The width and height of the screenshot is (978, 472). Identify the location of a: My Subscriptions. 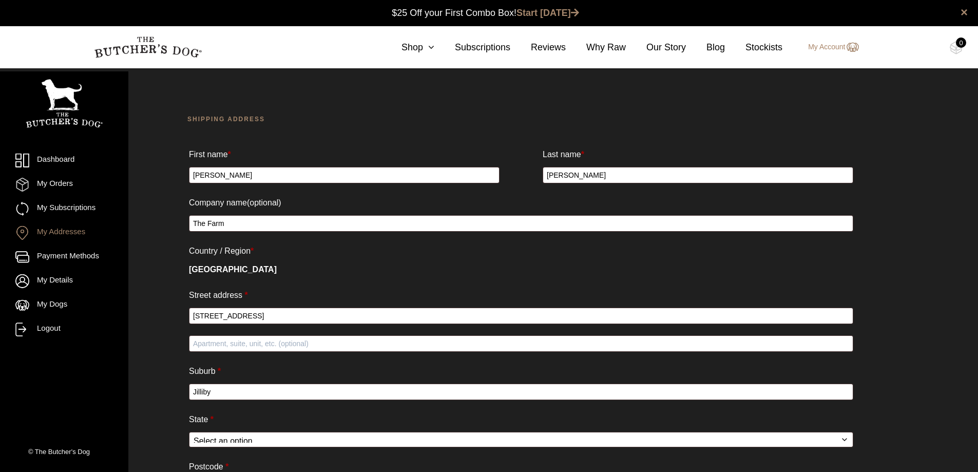
(64, 208).